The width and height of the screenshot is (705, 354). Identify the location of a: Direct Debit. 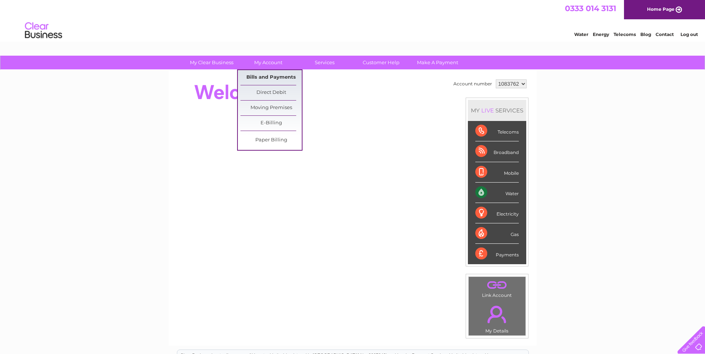
(271, 93).